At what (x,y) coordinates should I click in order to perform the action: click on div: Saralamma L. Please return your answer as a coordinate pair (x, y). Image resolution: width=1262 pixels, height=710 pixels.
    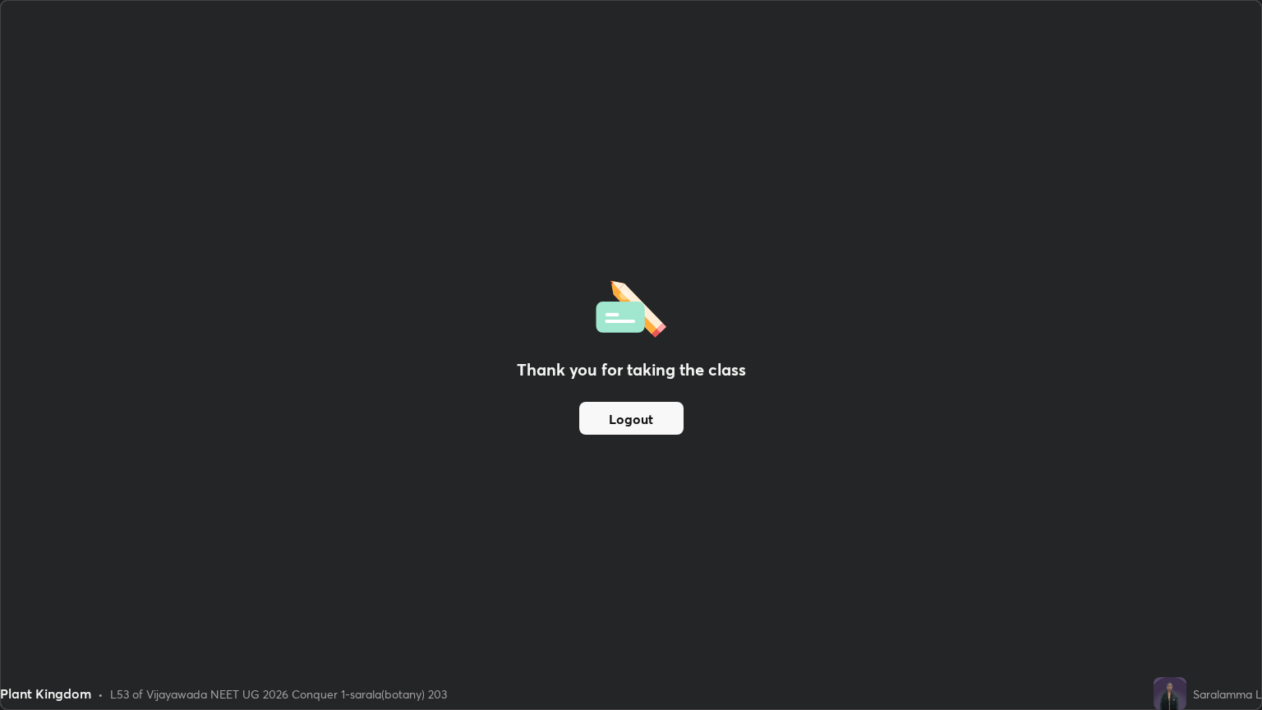
    Looking at the image, I should click on (1228, 694).